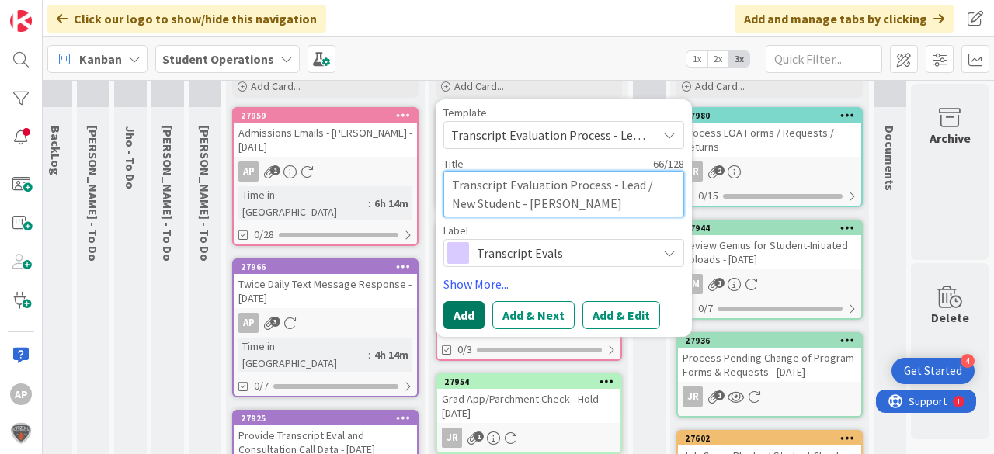 The height and width of the screenshot is (454, 994). I want to click on input: Quick Filter..., so click(824, 59).